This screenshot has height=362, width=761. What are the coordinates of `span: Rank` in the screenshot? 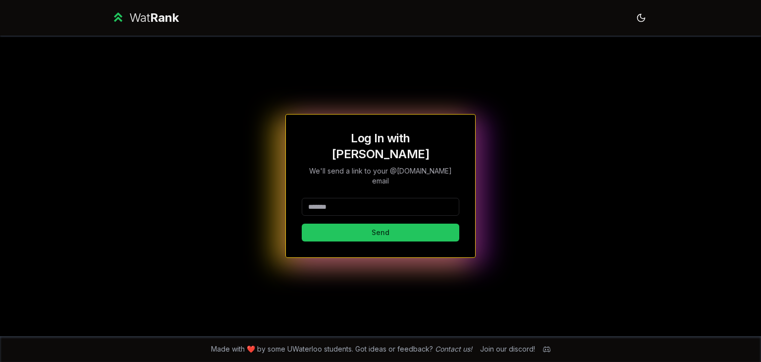 It's located at (165, 17).